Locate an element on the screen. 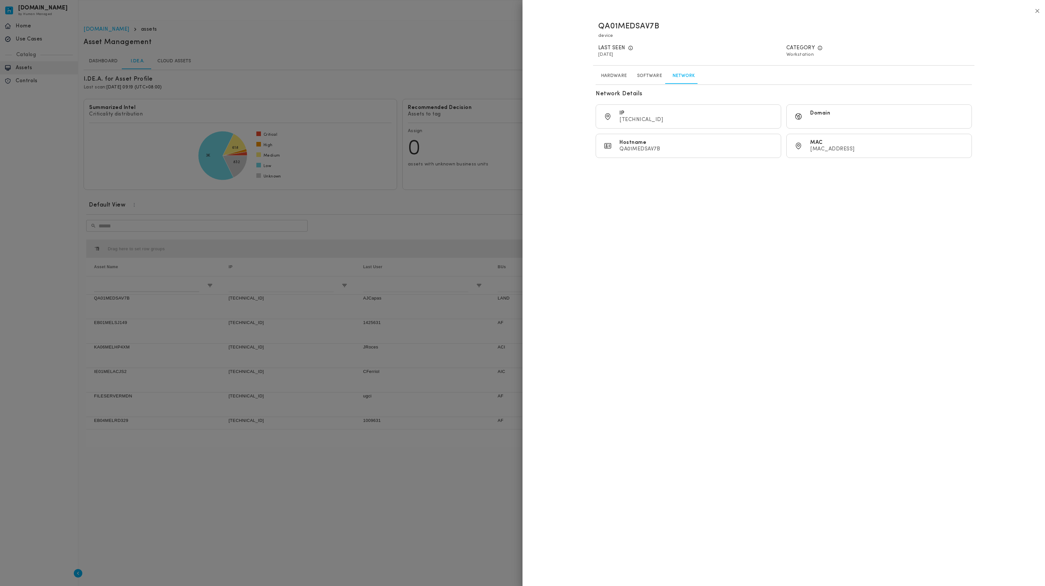 Image resolution: width=1045 pixels, height=586 pixels. h4: QA01MEDSAV7B is located at coordinates (629, 26).